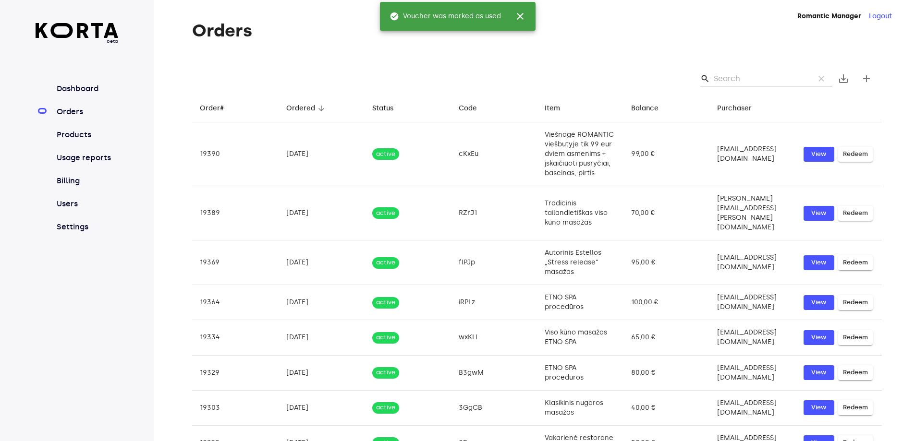 This screenshot has height=441, width=915. Describe the element at coordinates (235, 338) in the screenshot. I see `td: 19334` at that location.